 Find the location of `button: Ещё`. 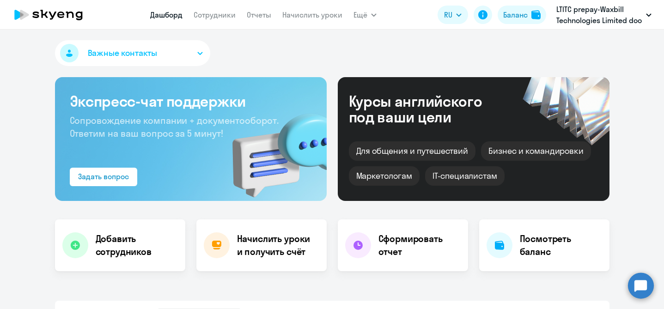

button: Ещё is located at coordinates (365, 15).